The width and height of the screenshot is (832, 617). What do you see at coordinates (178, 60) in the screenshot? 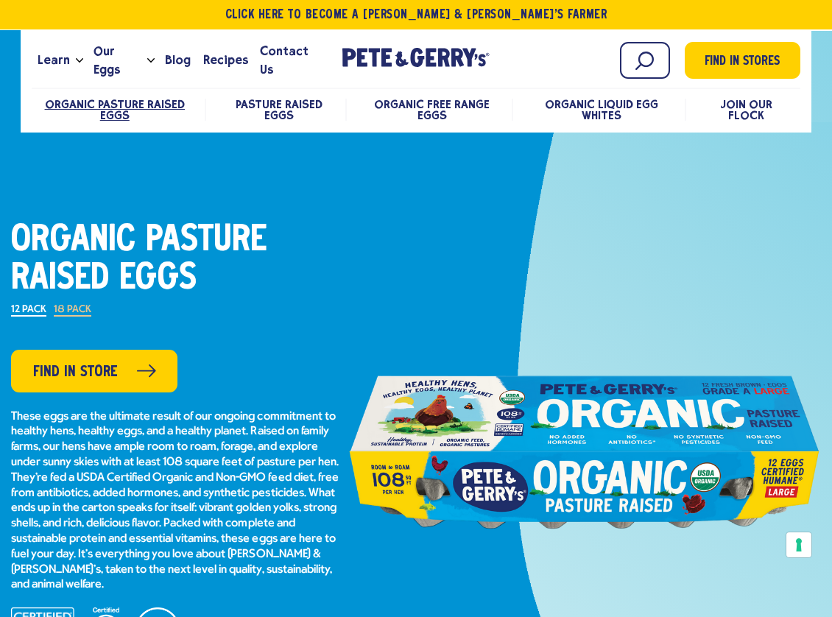
I see `span: Blog` at bounding box center [178, 60].